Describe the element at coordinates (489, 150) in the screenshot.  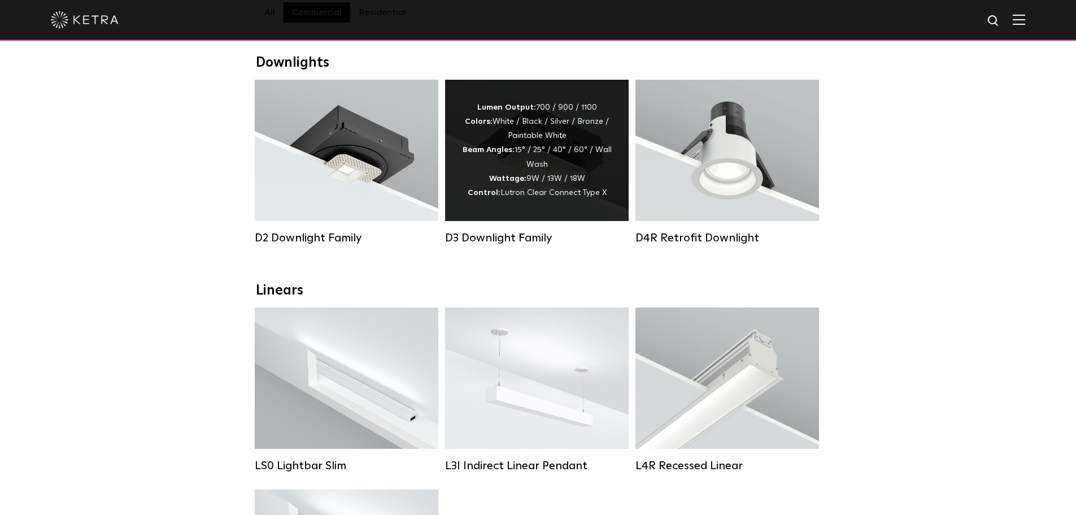
I see `strong: Beam Angles:` at that location.